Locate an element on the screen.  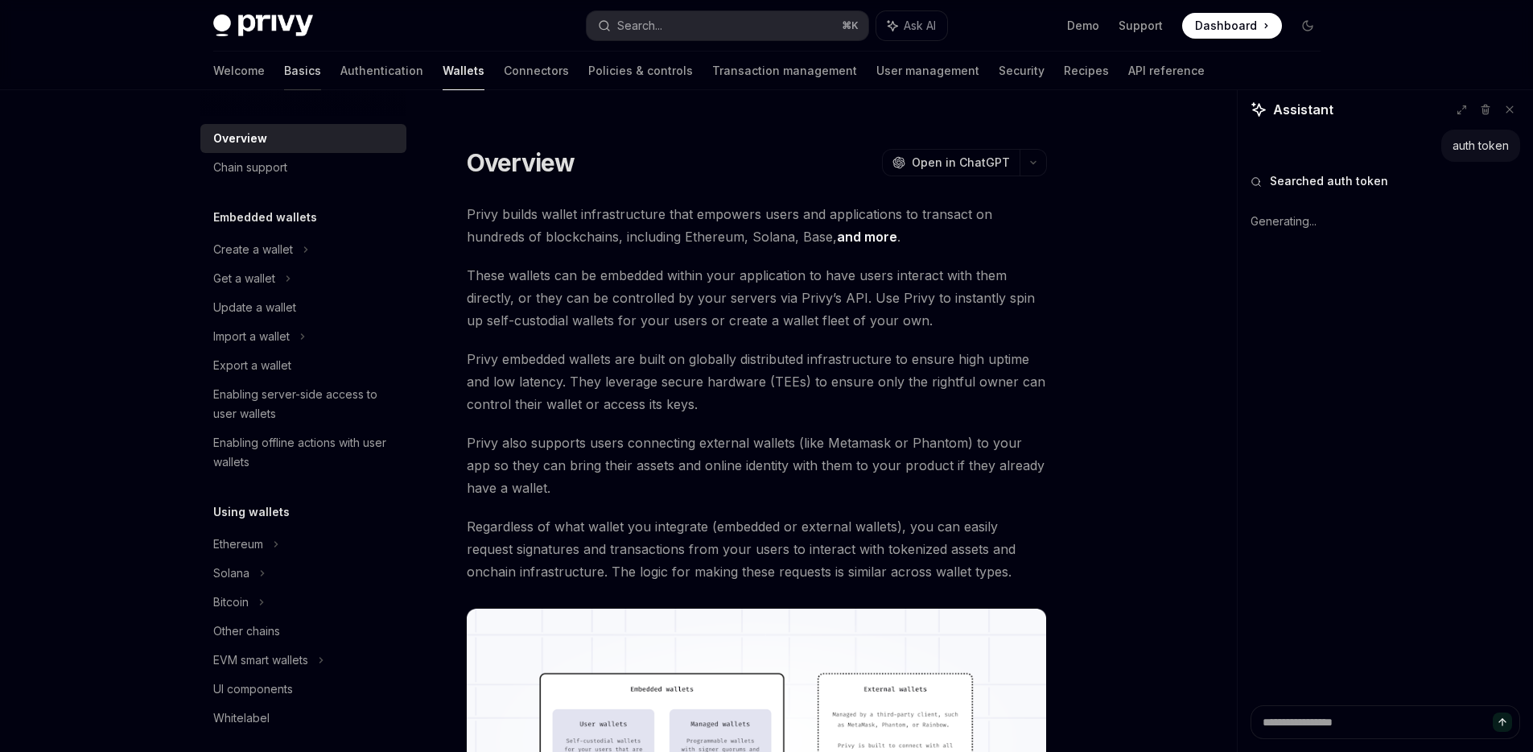
div: Enabling offline actions with user wallets is located at coordinates (305, 452).